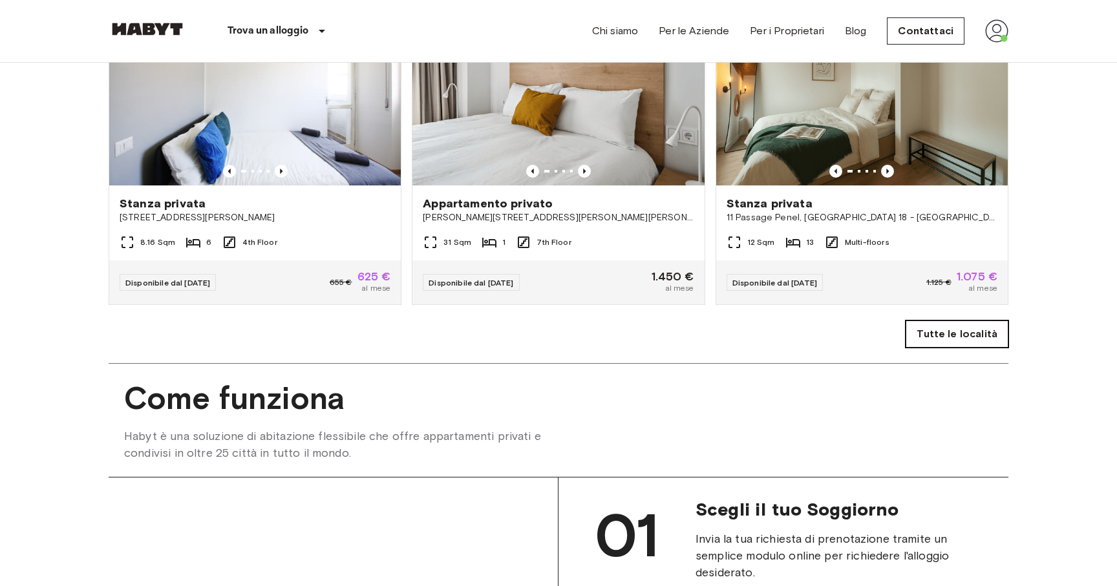  I want to click on a: Tutte le località, so click(957, 334).